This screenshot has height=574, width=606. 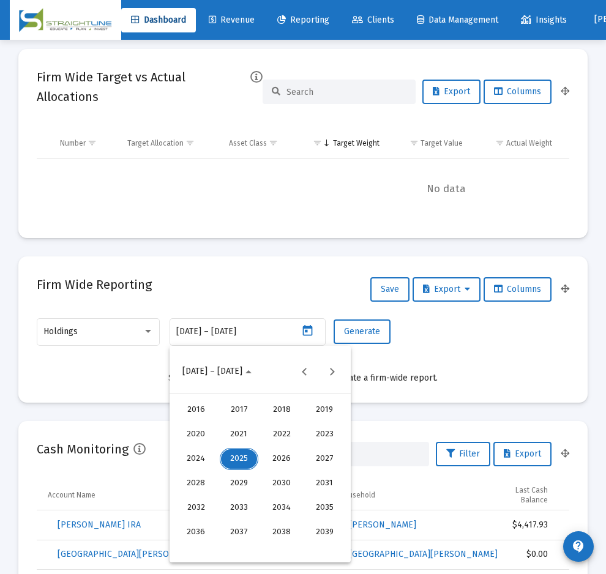 I want to click on button: 2020, so click(x=196, y=434).